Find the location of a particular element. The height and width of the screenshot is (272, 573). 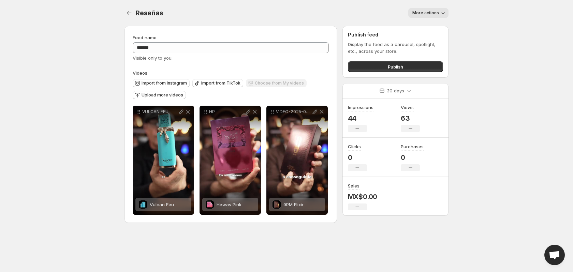

div: HPHawas PinkHawas Pink is located at coordinates (230, 160).